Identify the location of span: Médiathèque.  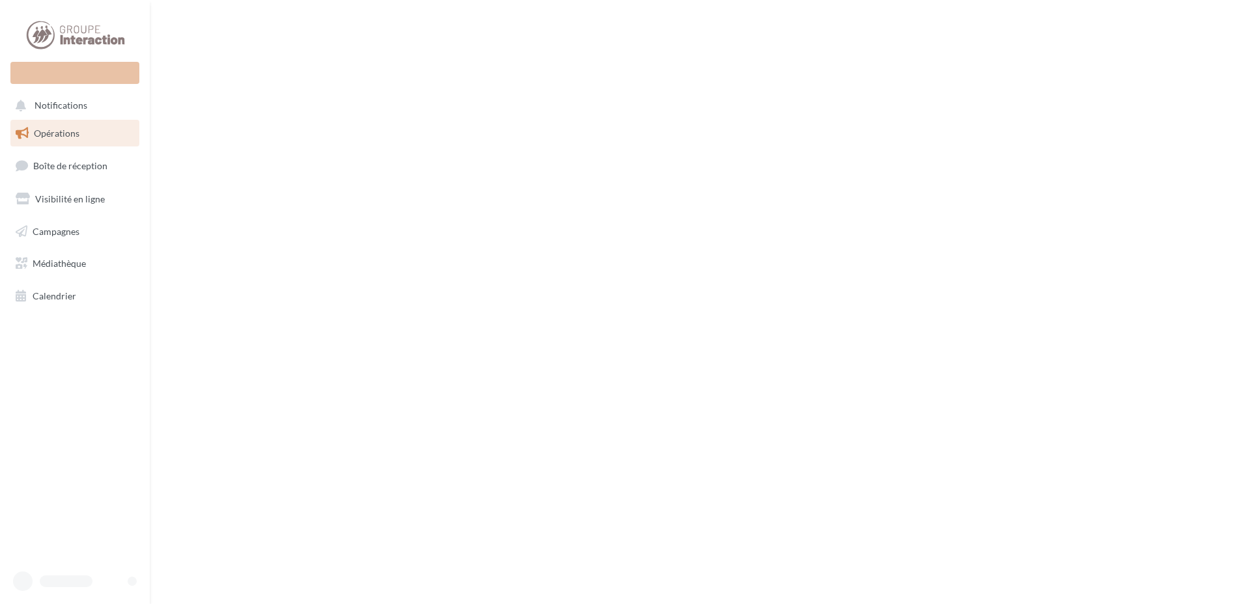
(59, 263).